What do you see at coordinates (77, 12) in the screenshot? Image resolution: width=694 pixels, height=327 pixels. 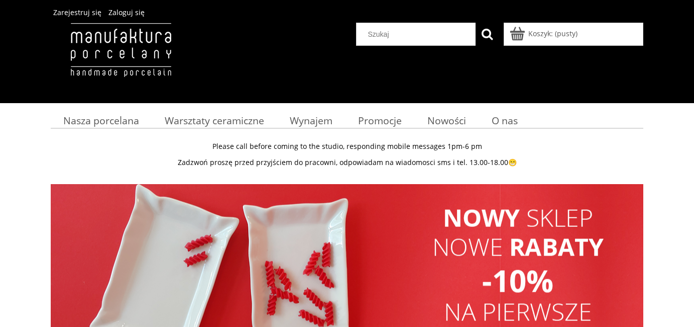 I see `span: Zarejestruj się` at bounding box center [77, 12].